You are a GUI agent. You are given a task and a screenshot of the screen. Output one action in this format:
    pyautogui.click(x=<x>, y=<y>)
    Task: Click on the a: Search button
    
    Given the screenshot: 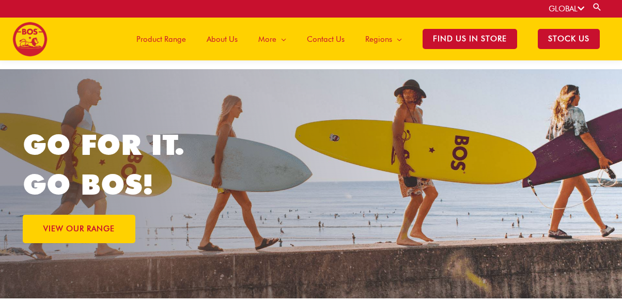 What is the action you would take?
    pyautogui.click(x=598, y=7)
    